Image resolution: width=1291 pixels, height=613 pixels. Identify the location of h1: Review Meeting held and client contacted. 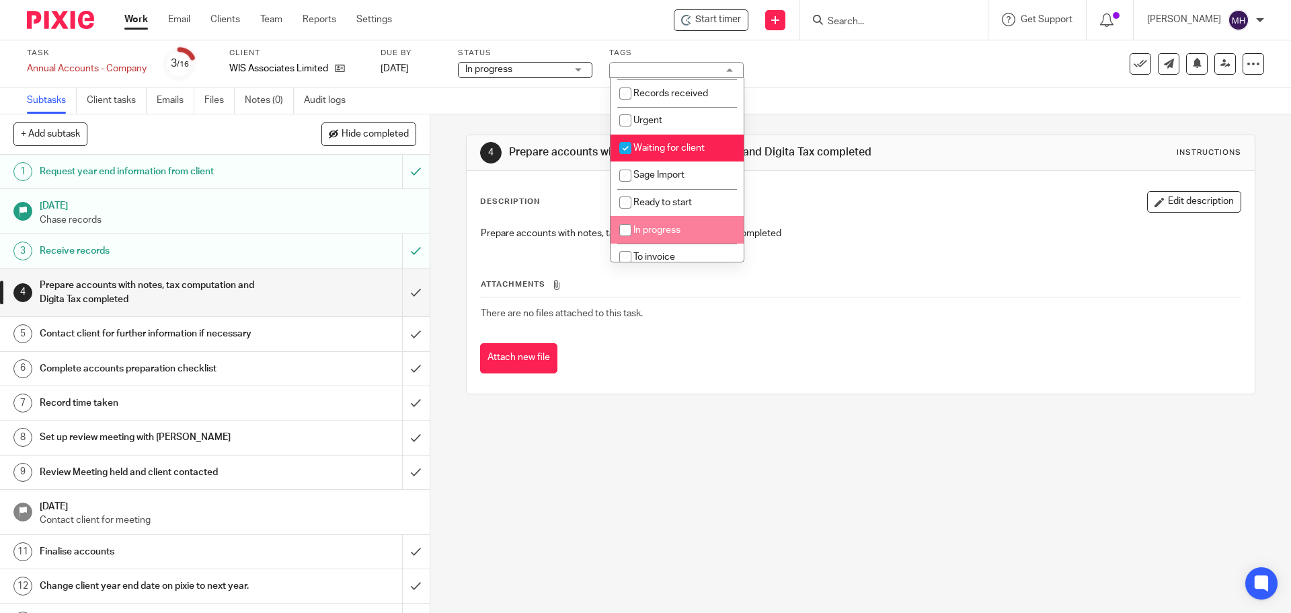
(156, 472).